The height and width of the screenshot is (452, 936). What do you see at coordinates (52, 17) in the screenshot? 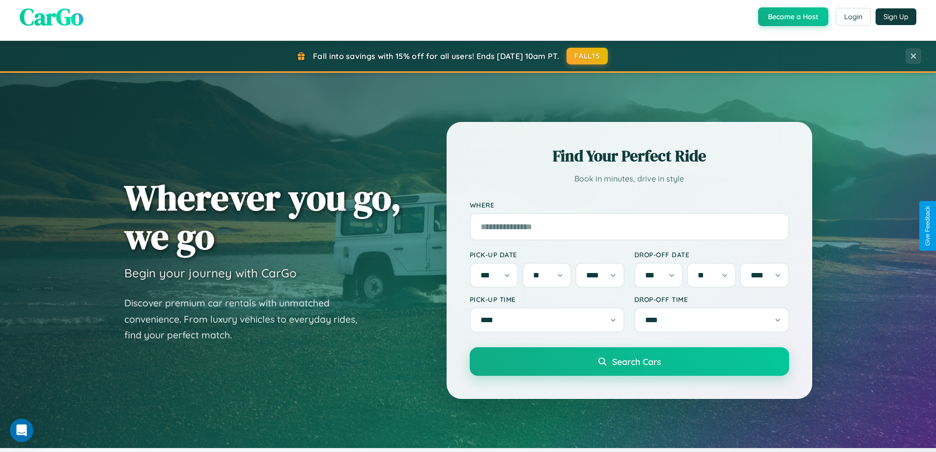
I see `span: CarGo` at bounding box center [52, 17].